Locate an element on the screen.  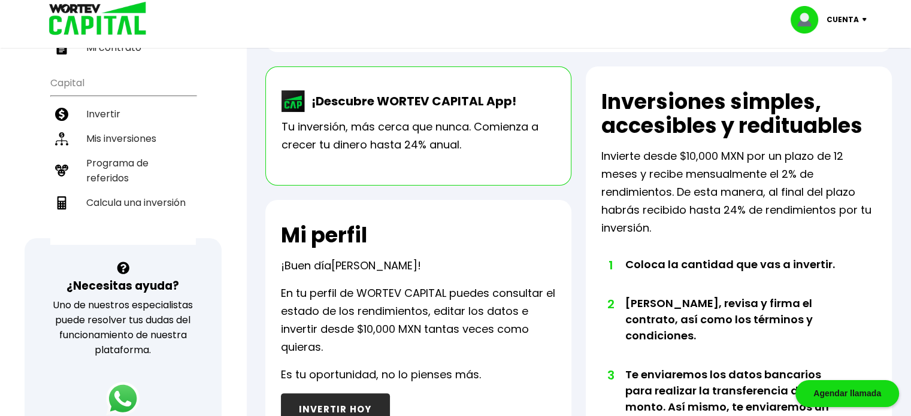
span: 1 is located at coordinates (611, 265).